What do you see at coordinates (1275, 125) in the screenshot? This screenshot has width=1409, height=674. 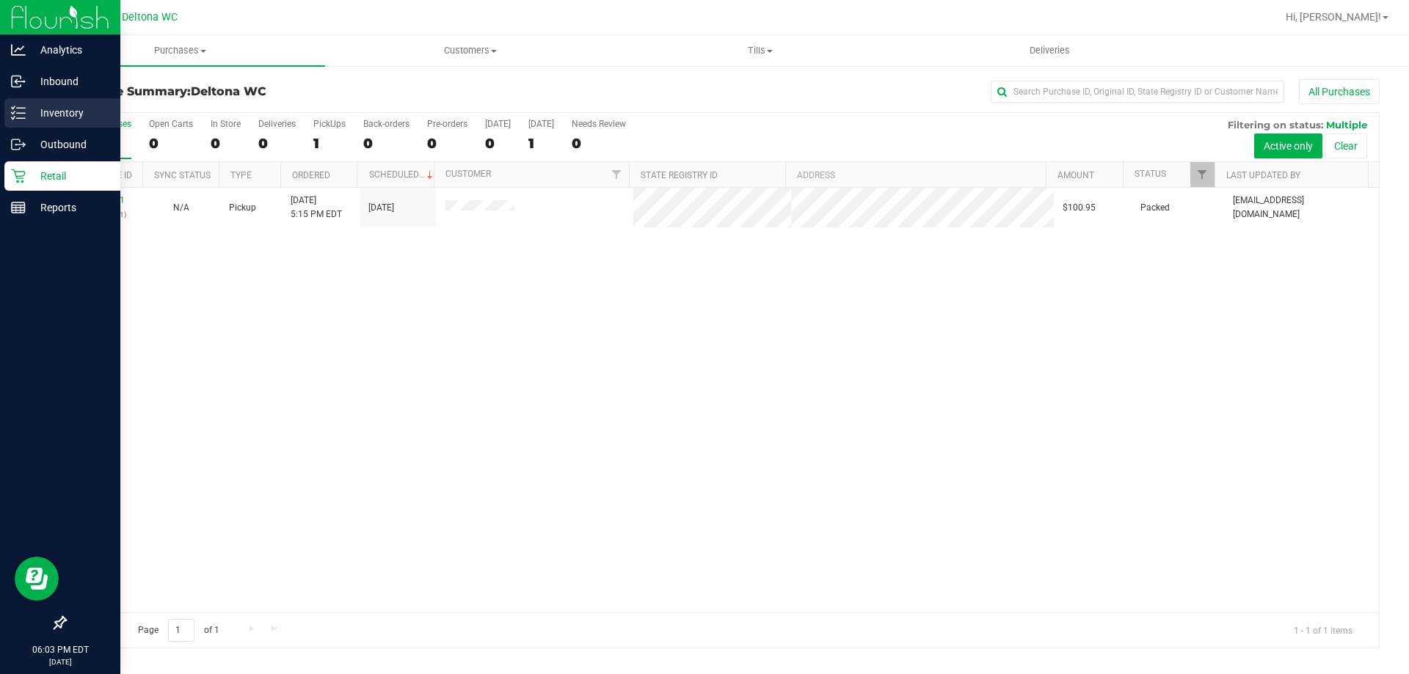 I see `span: Filtering on status:` at bounding box center [1275, 125].